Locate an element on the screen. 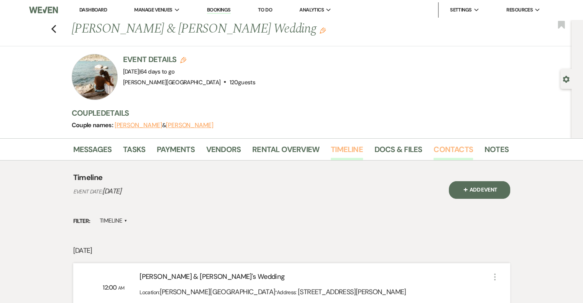 The width and height of the screenshot is (583, 303). span: Manage Venues is located at coordinates (153, 10).